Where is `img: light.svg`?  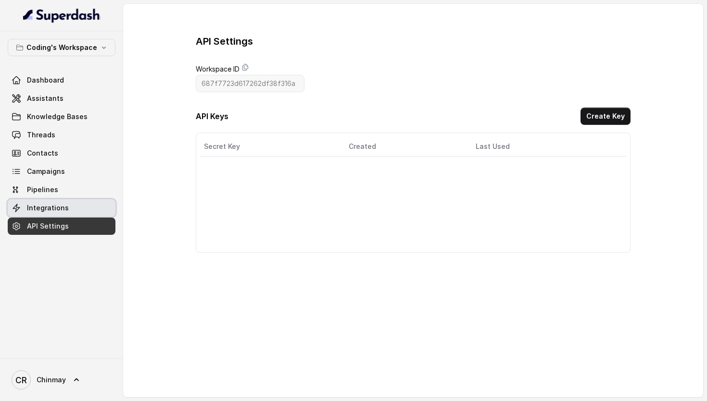
img: light.svg is located at coordinates (62, 15).